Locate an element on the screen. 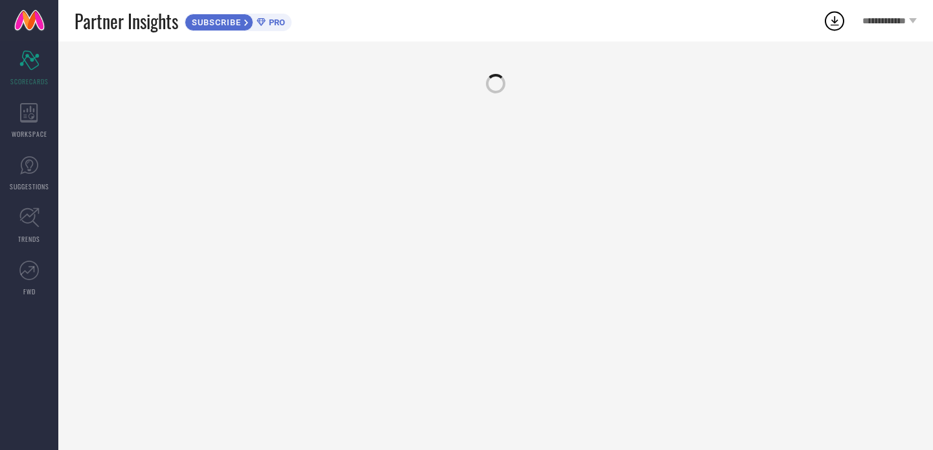 This screenshot has height=450, width=933. span: Partner Insights is located at coordinates (126, 21).